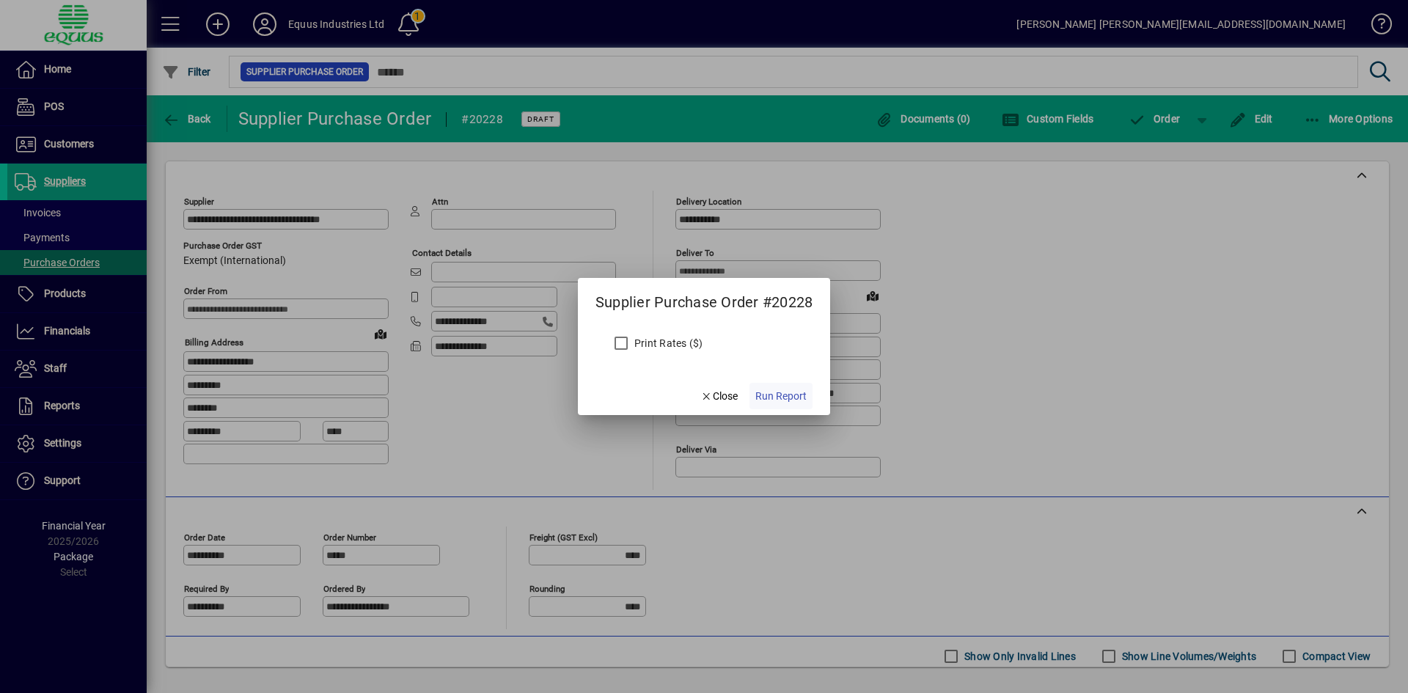 The width and height of the screenshot is (1408, 693). I want to click on span: Run Report, so click(781, 396).